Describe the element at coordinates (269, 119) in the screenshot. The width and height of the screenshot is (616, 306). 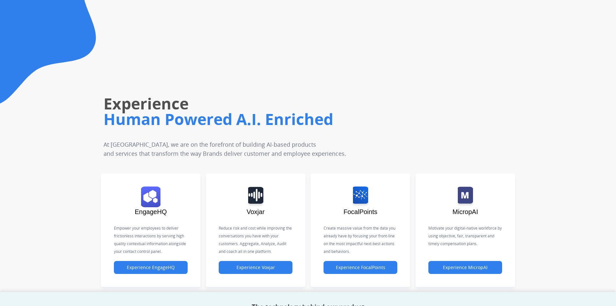
I see `h1: Human Powered A.I. Enriched` at that location.